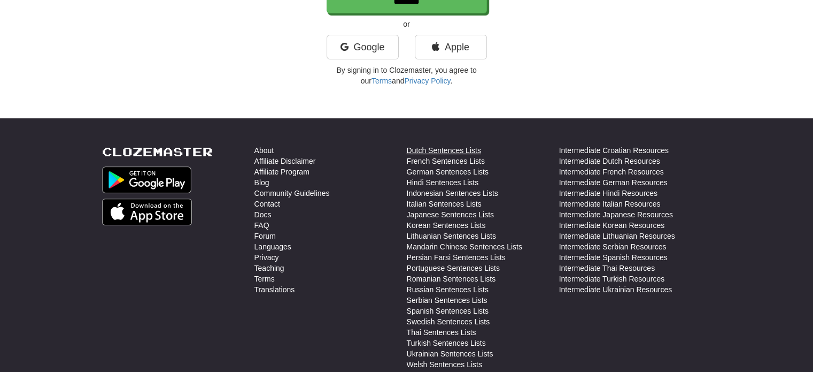 The height and width of the screenshot is (372, 813). What do you see at coordinates (616, 289) in the screenshot?
I see `a: Intermediate Ukrainian Resources` at bounding box center [616, 289].